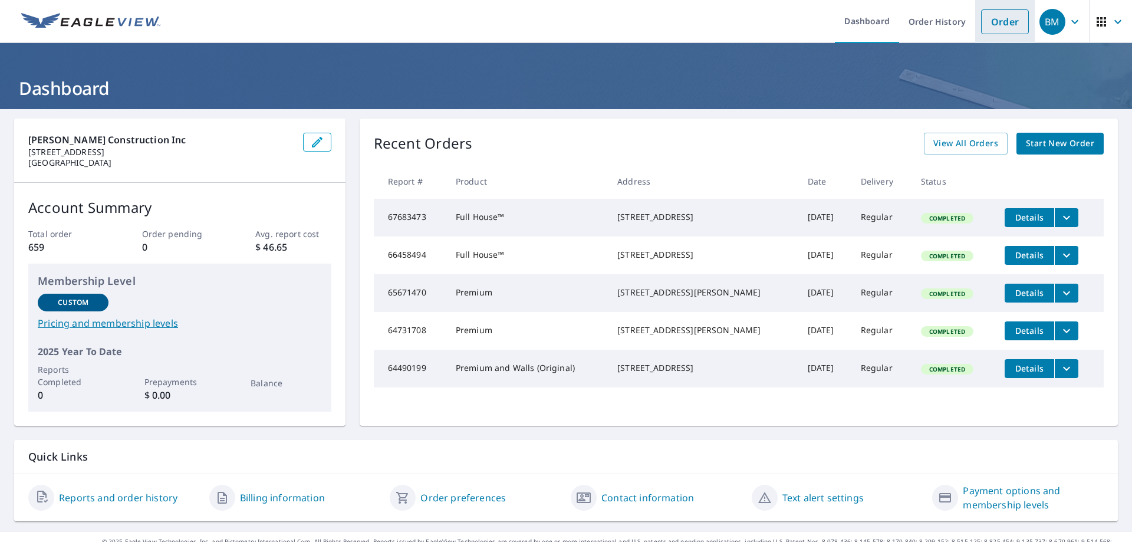  What do you see at coordinates (180, 323) in the screenshot?
I see `a: Pricing and membership levels` at bounding box center [180, 323].